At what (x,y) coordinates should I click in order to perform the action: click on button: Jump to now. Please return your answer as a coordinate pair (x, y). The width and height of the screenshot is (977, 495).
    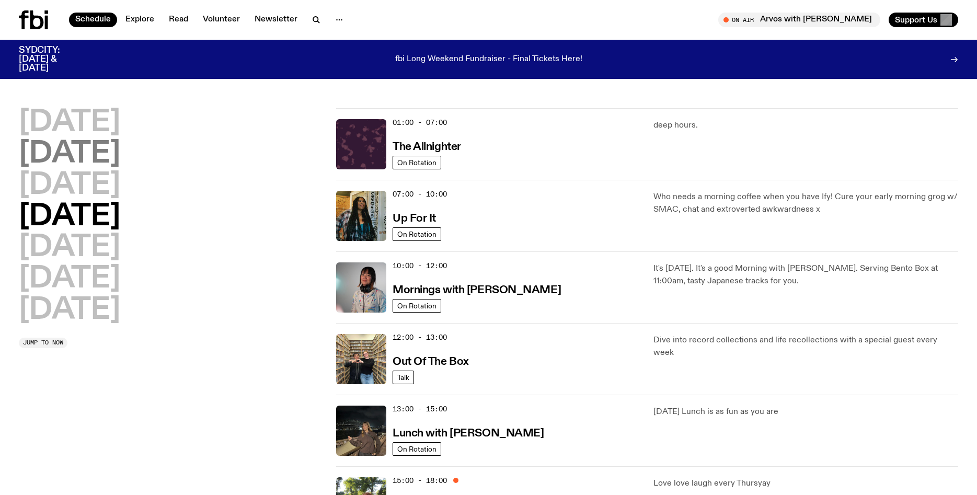
    Looking at the image, I should click on (43, 343).